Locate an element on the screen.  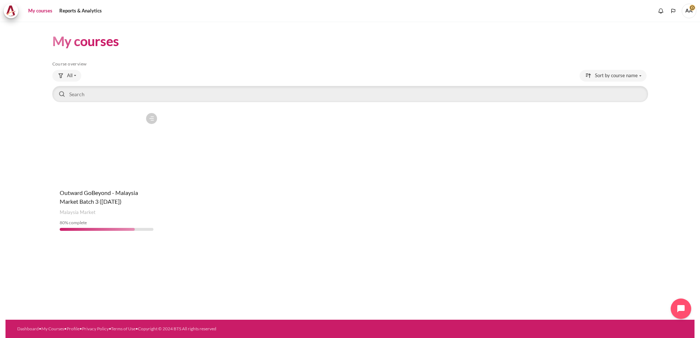
div: Show notification window with no new notifications is located at coordinates (661, 11).